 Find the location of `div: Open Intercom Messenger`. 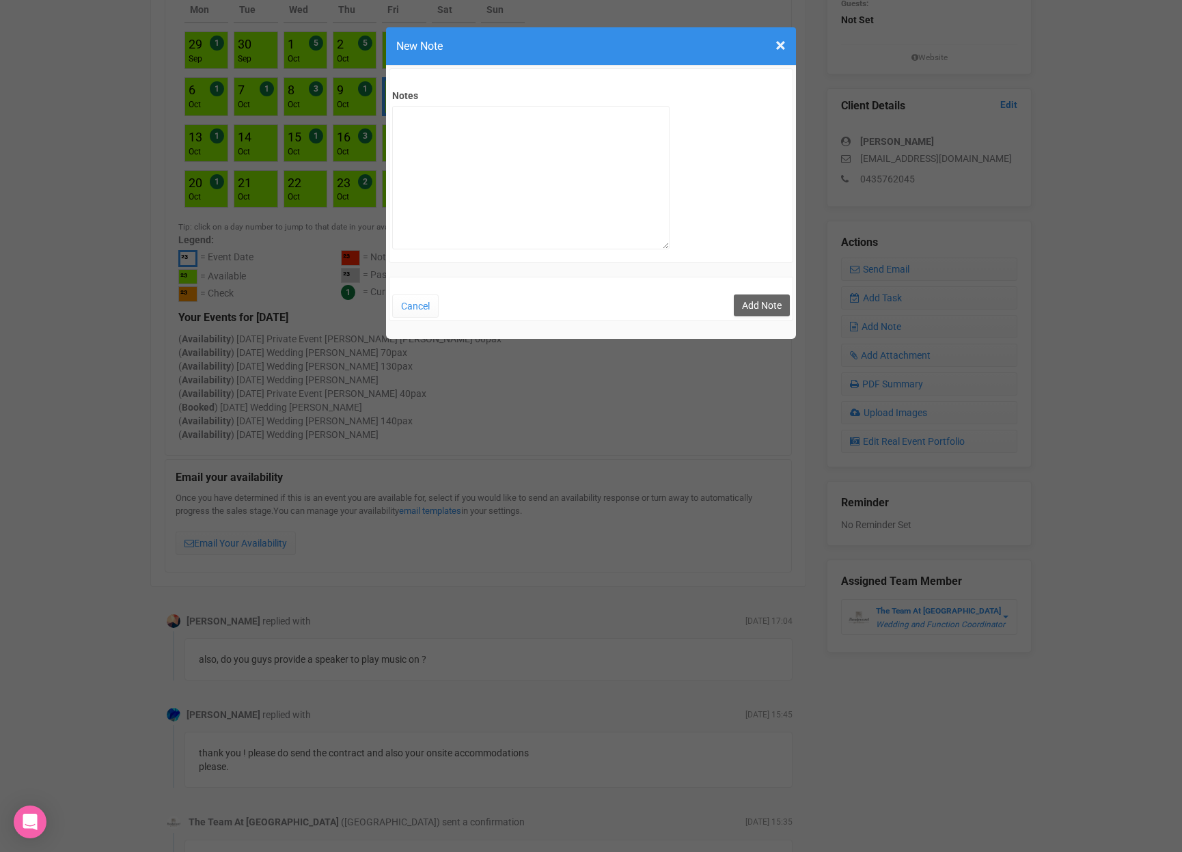

div: Open Intercom Messenger is located at coordinates (30, 822).